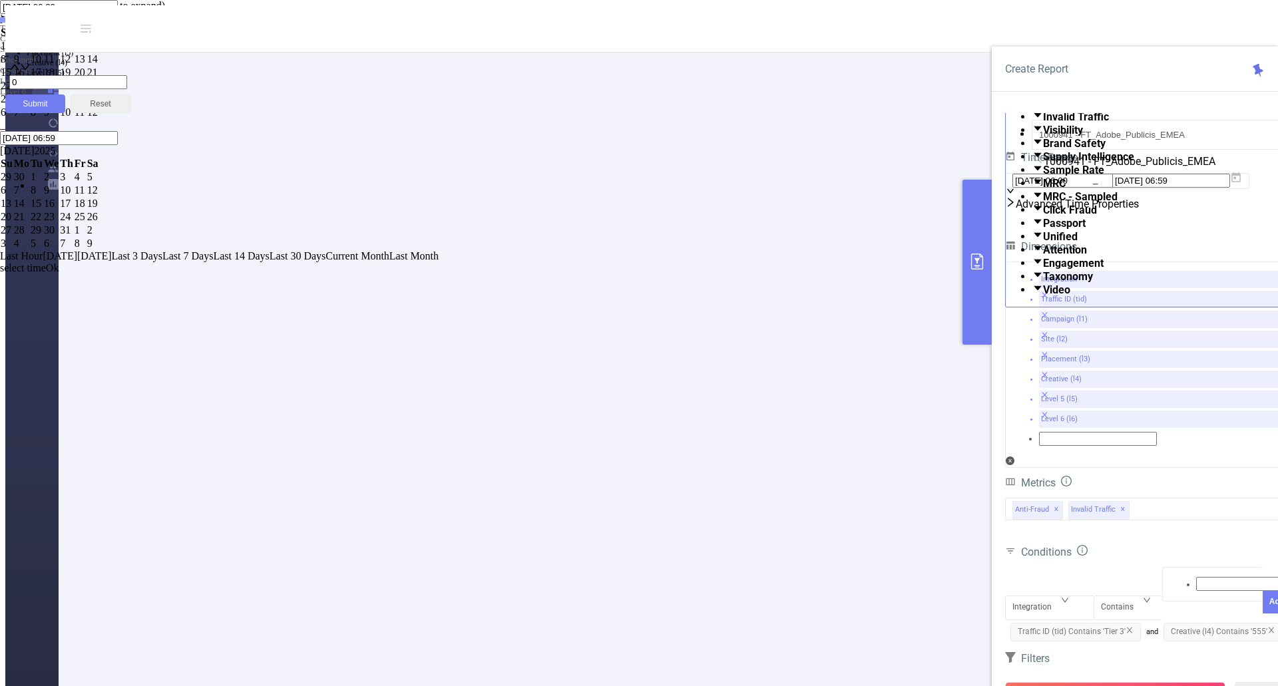 This screenshot has height=686, width=1278. What do you see at coordinates (35, 104) in the screenshot?
I see `button: Submit` at bounding box center [35, 104].